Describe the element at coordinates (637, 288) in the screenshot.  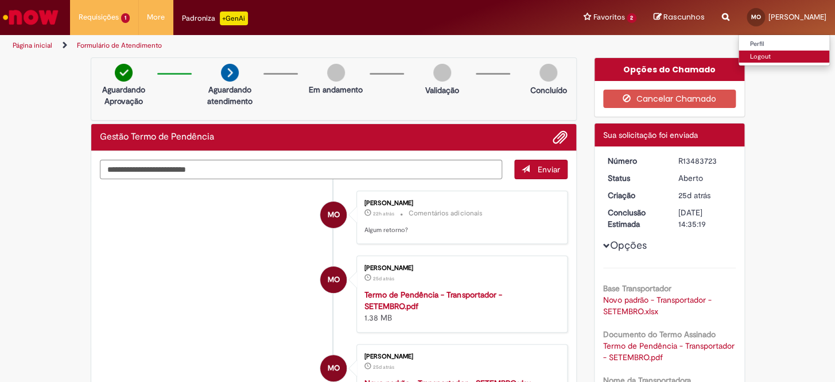
I see `b: Base Transportador` at that location.